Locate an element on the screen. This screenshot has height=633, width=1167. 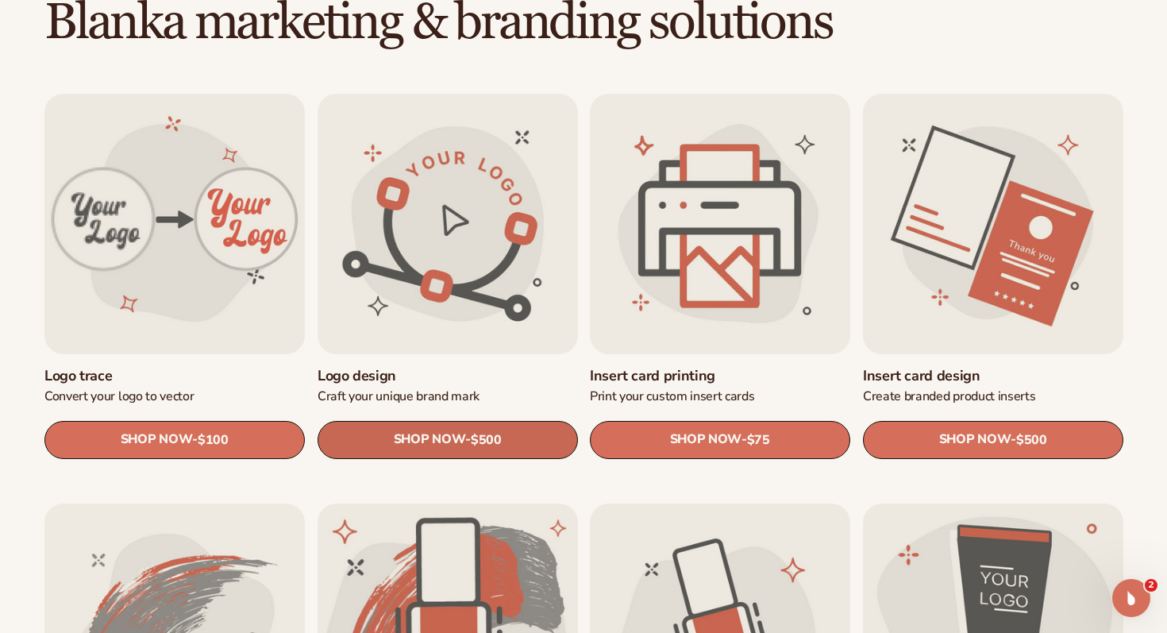
span: $75 is located at coordinates (758, 440).